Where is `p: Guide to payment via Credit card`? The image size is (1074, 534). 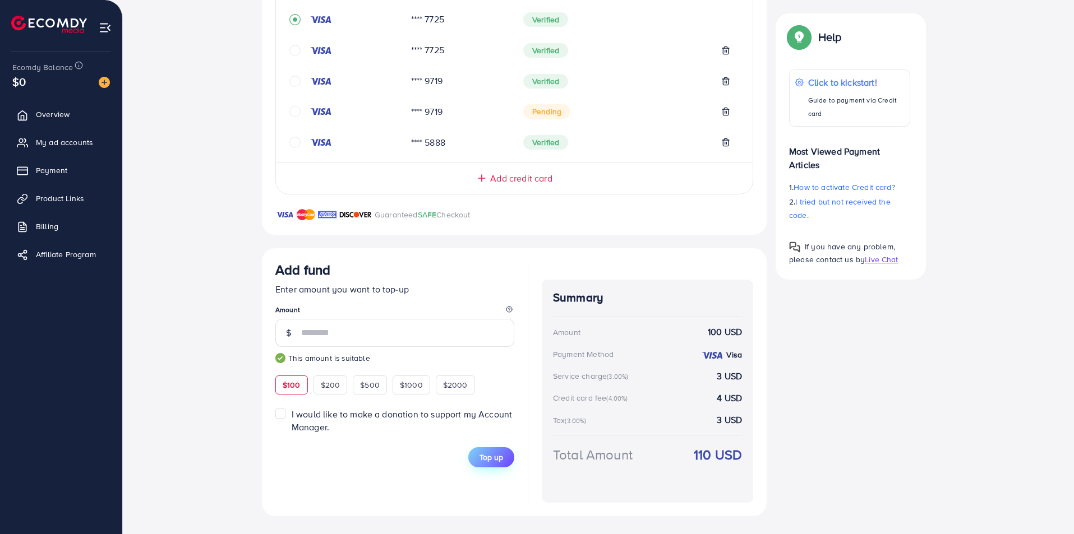 p: Guide to payment via Credit card is located at coordinates (856, 107).